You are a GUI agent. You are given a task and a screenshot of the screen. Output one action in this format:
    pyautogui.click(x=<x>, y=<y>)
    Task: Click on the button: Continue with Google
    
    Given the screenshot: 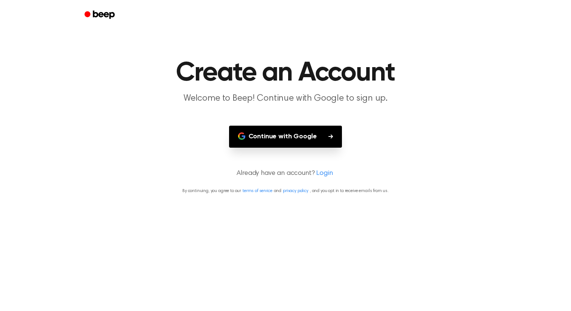 What is the action you would take?
    pyautogui.click(x=285, y=137)
    